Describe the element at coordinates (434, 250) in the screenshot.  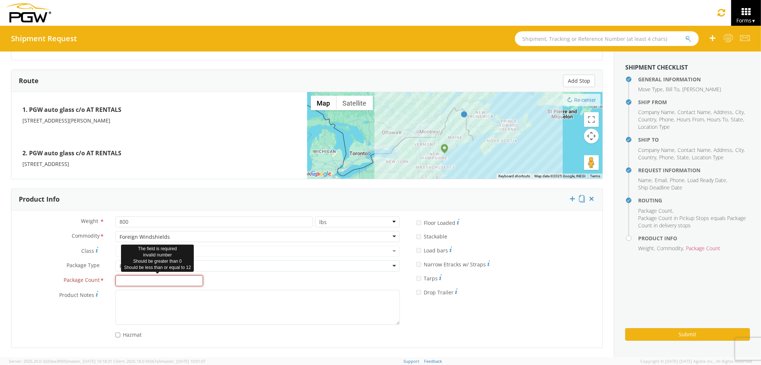
I see `label: Load bars` at that location.